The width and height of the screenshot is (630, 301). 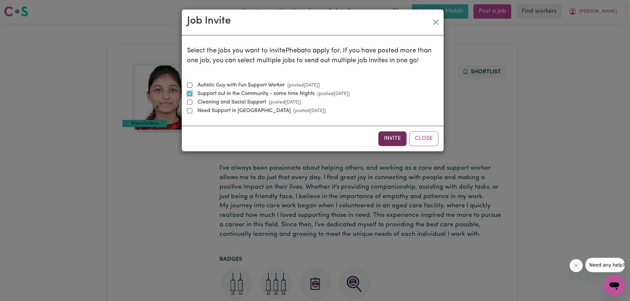 I want to click on p: Select the jobs you want to invite Pheba to apply for. If you have posted more than one job, you ..., so click(x=313, y=56).